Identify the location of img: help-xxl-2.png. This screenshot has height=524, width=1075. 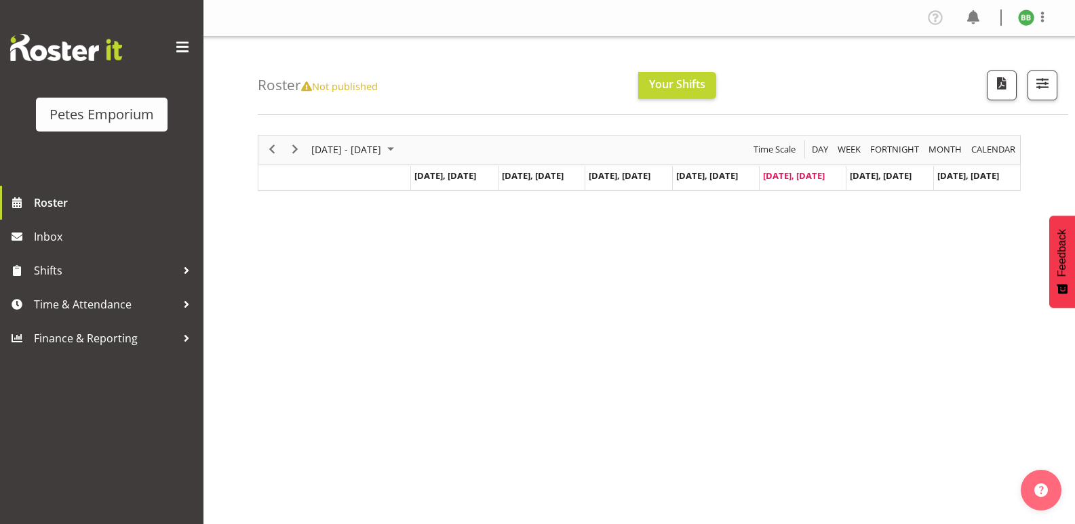
(1041, 490).